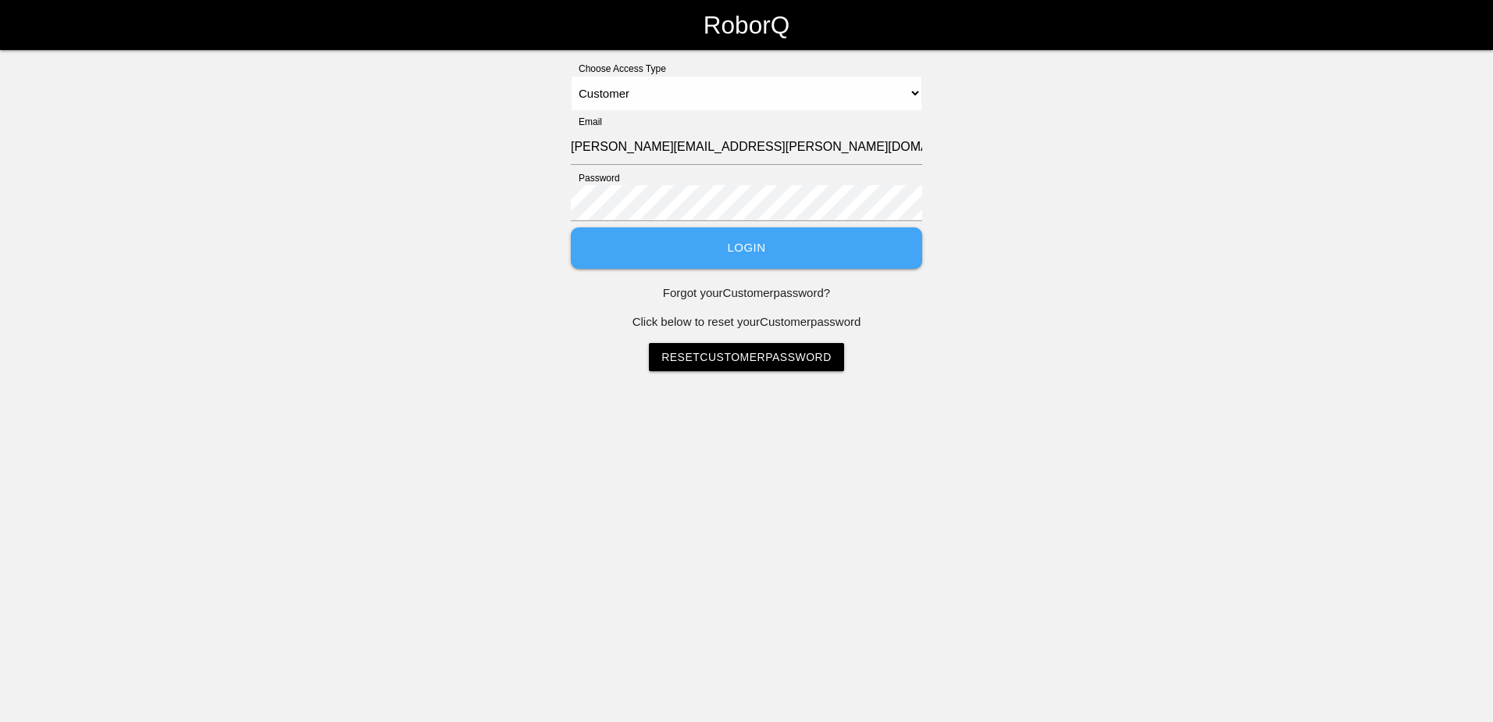  I want to click on a: ResetCustomerPassword, so click(747, 357).